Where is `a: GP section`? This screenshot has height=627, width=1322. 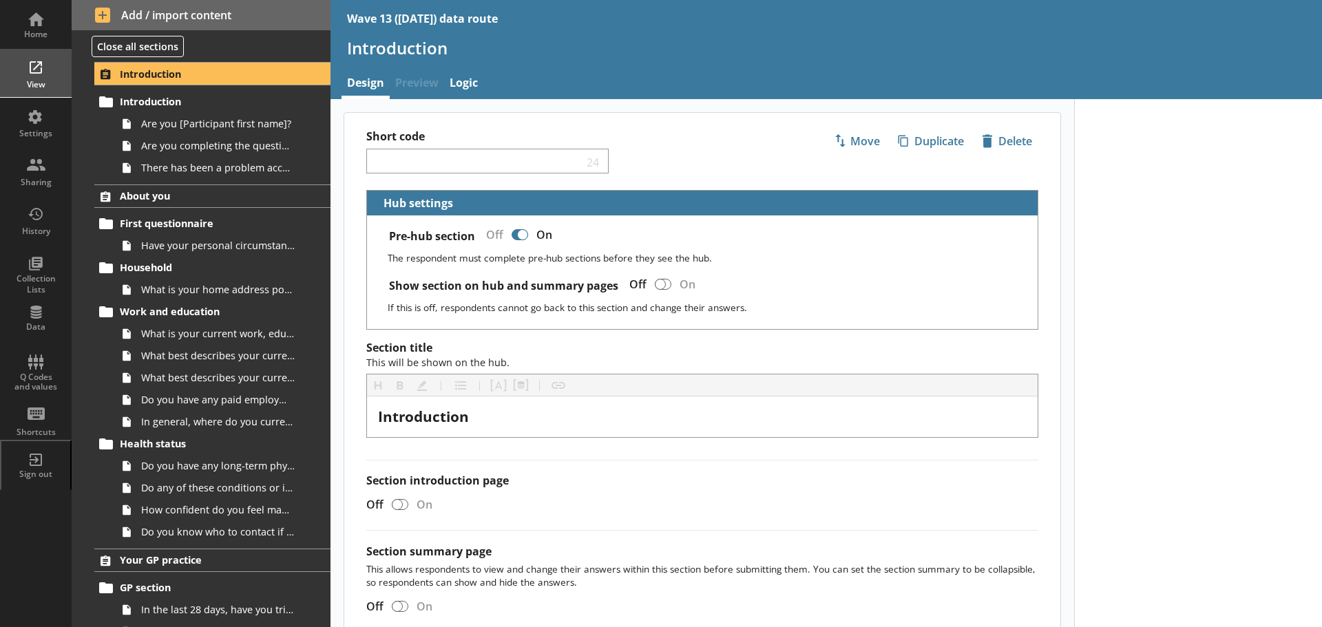 a: GP section is located at coordinates (212, 588).